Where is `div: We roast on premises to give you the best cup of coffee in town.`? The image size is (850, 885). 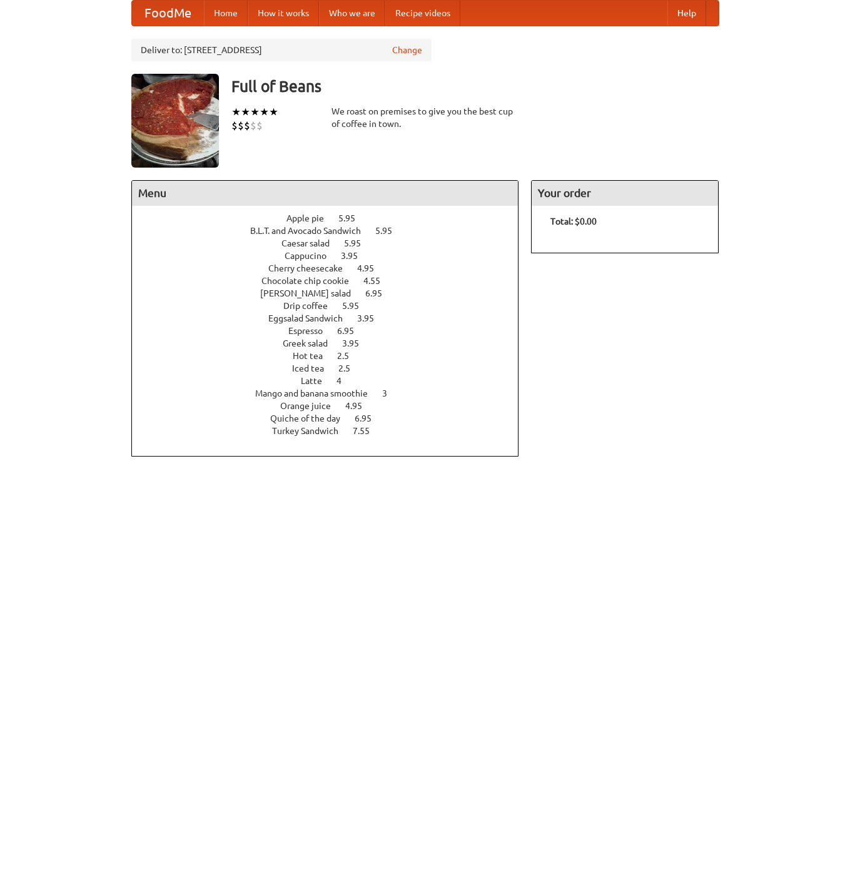
div: We roast on premises to give you the best cup of coffee in town. is located at coordinates (425, 118).